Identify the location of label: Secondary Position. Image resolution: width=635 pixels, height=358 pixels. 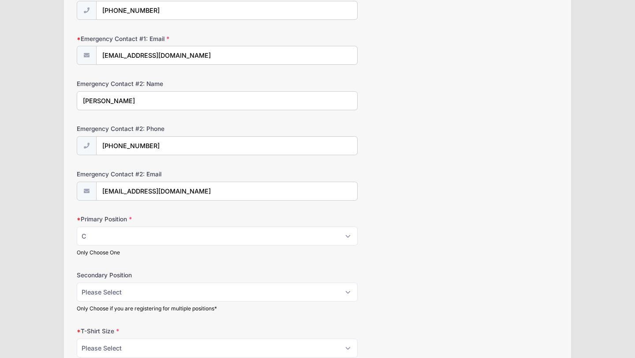
(157, 275).